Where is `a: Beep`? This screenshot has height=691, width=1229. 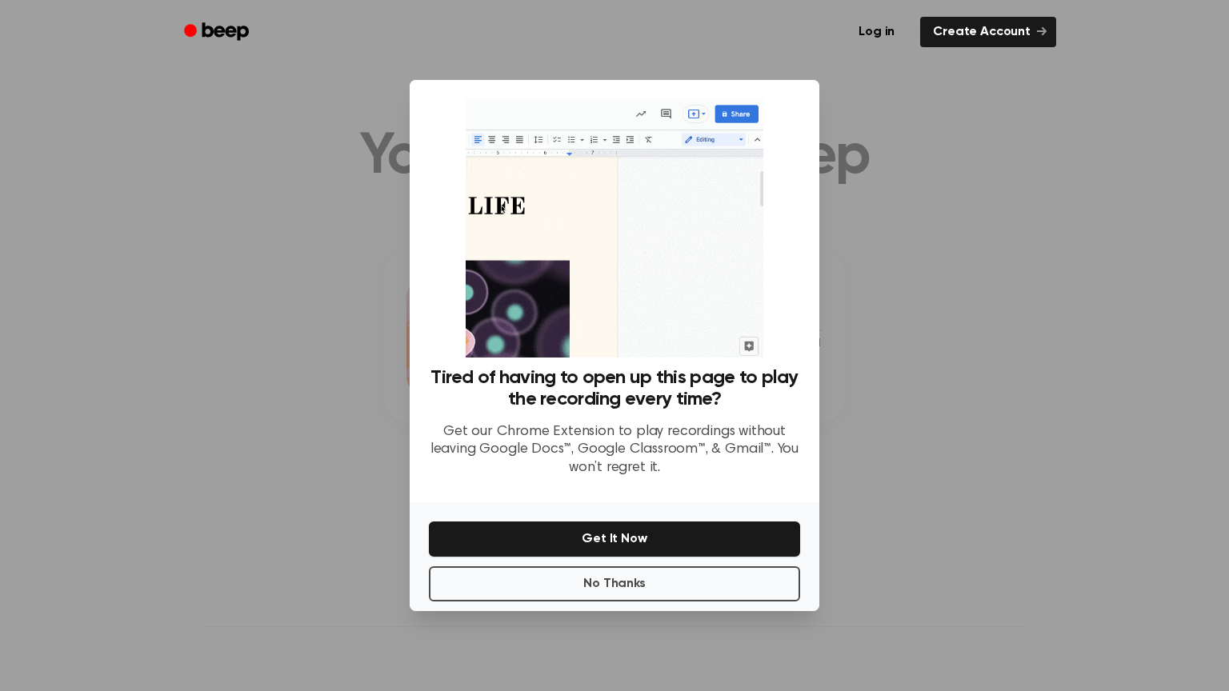
a: Beep is located at coordinates (218, 32).